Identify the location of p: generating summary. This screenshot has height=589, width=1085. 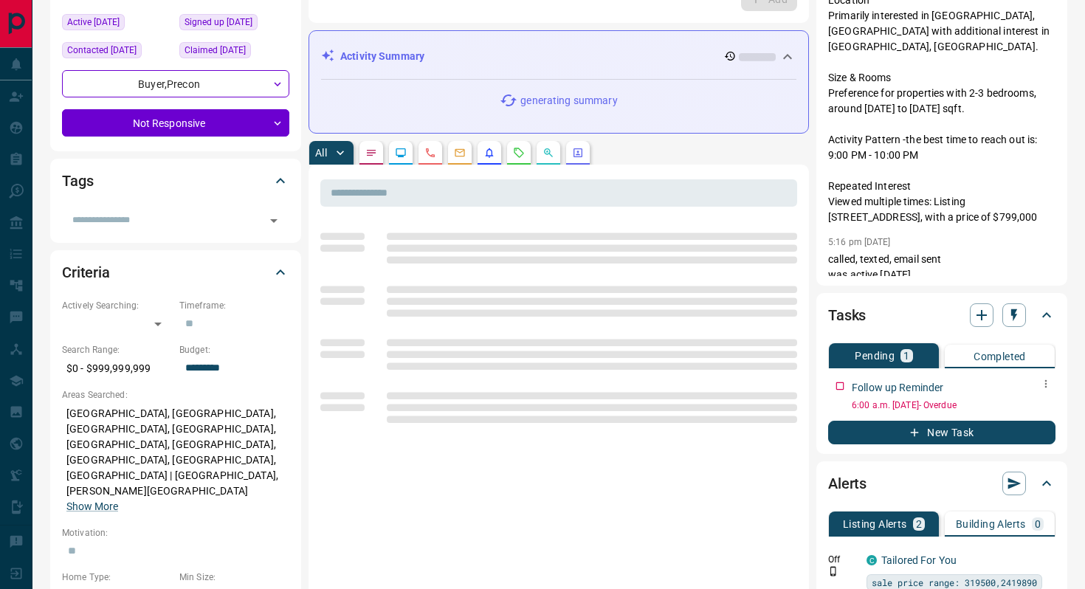
(569, 100).